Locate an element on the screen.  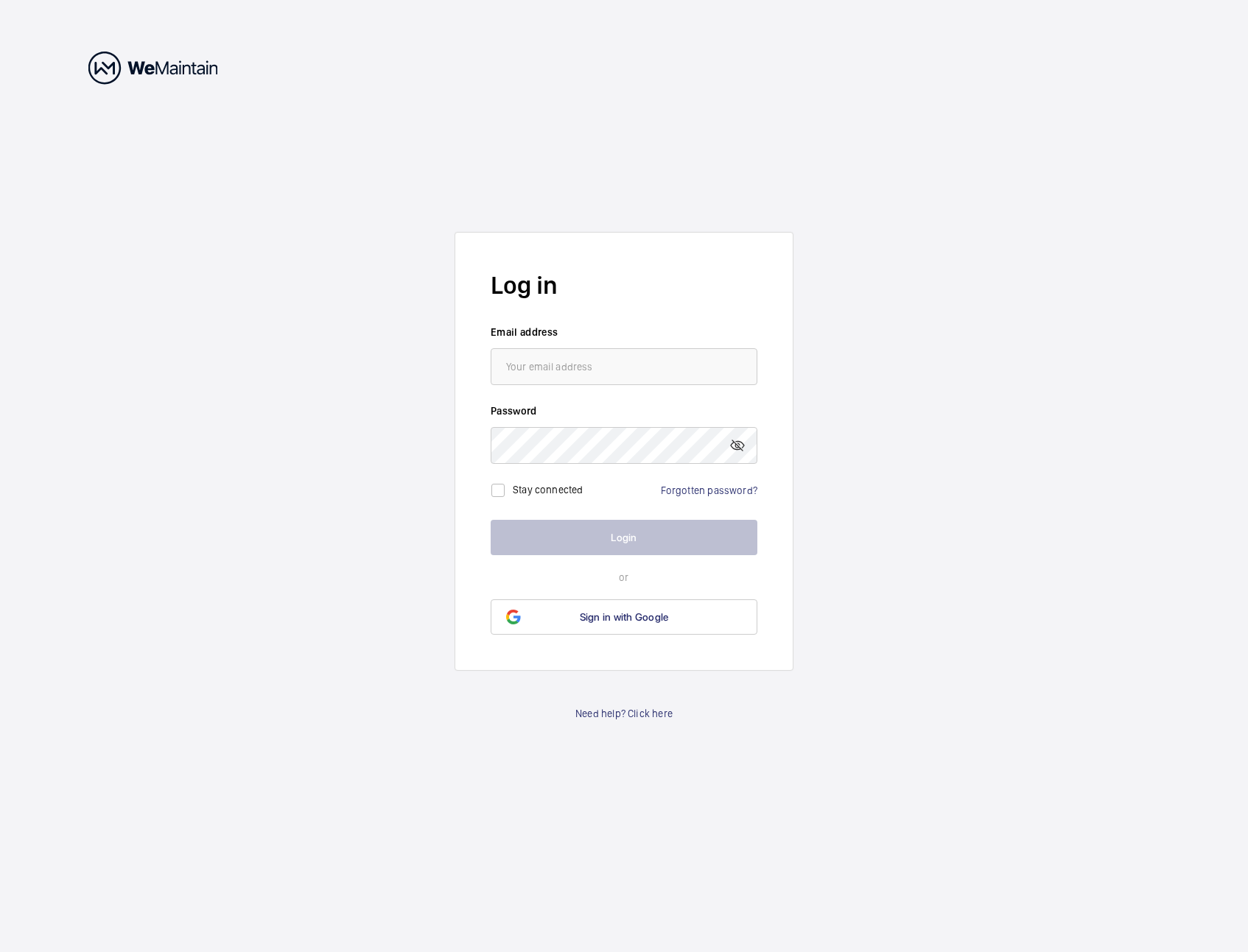
button: Login is located at coordinates (624, 538).